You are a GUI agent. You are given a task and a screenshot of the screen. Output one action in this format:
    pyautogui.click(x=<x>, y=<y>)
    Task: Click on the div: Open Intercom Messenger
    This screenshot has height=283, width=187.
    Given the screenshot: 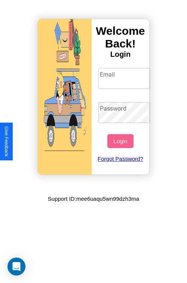 What is the action you would take?
    pyautogui.click(x=16, y=267)
    